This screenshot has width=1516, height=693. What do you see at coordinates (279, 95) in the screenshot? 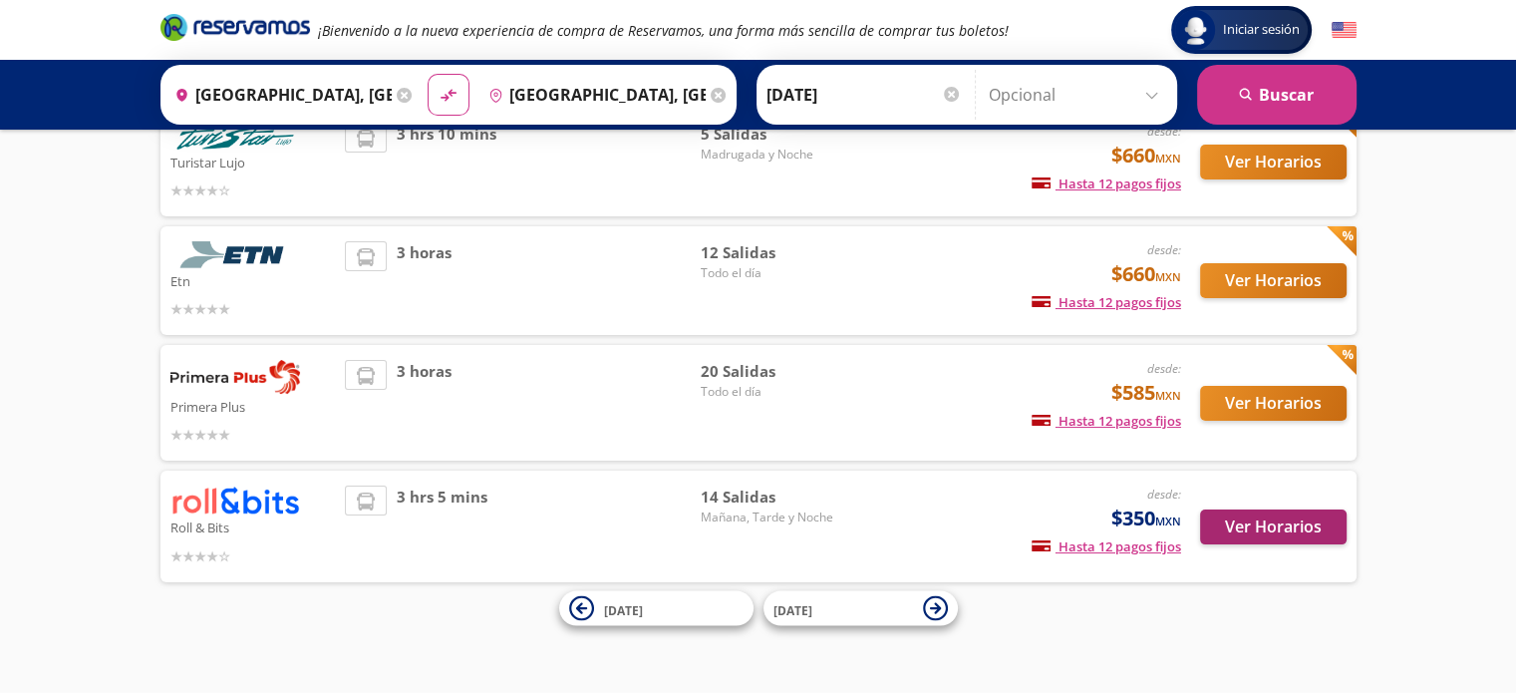
I see `input: Buscar Origen` at bounding box center [279, 95].